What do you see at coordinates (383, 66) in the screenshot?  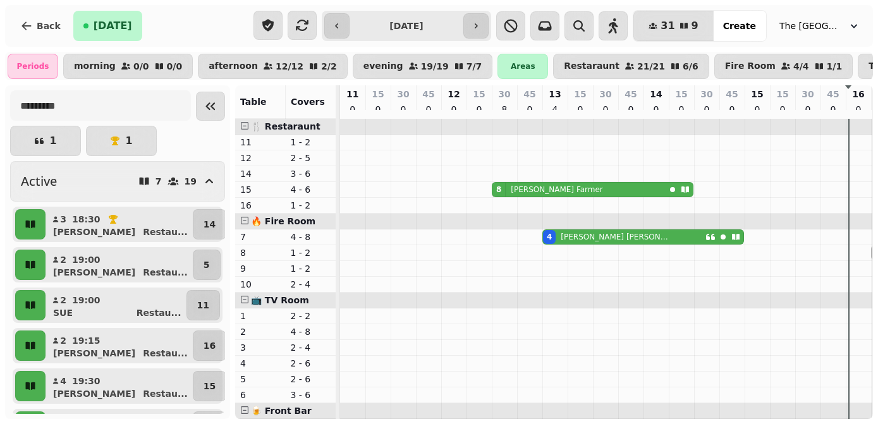 I see `p: evening` at bounding box center [383, 66].